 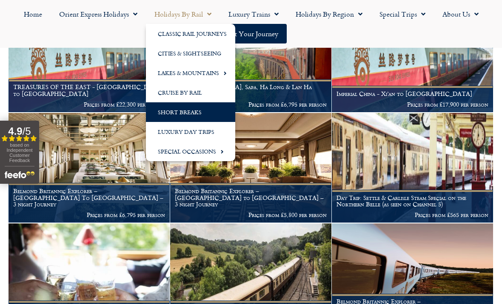 What do you see at coordinates (191, 151) in the screenshot?
I see `a: Special Occasions` at bounding box center [191, 151].